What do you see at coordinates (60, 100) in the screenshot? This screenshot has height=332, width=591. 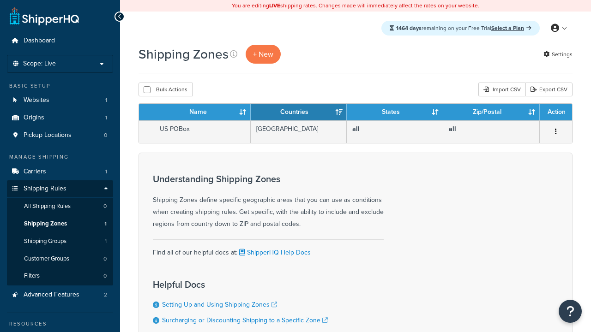 I see `li: Websites` at bounding box center [60, 100].